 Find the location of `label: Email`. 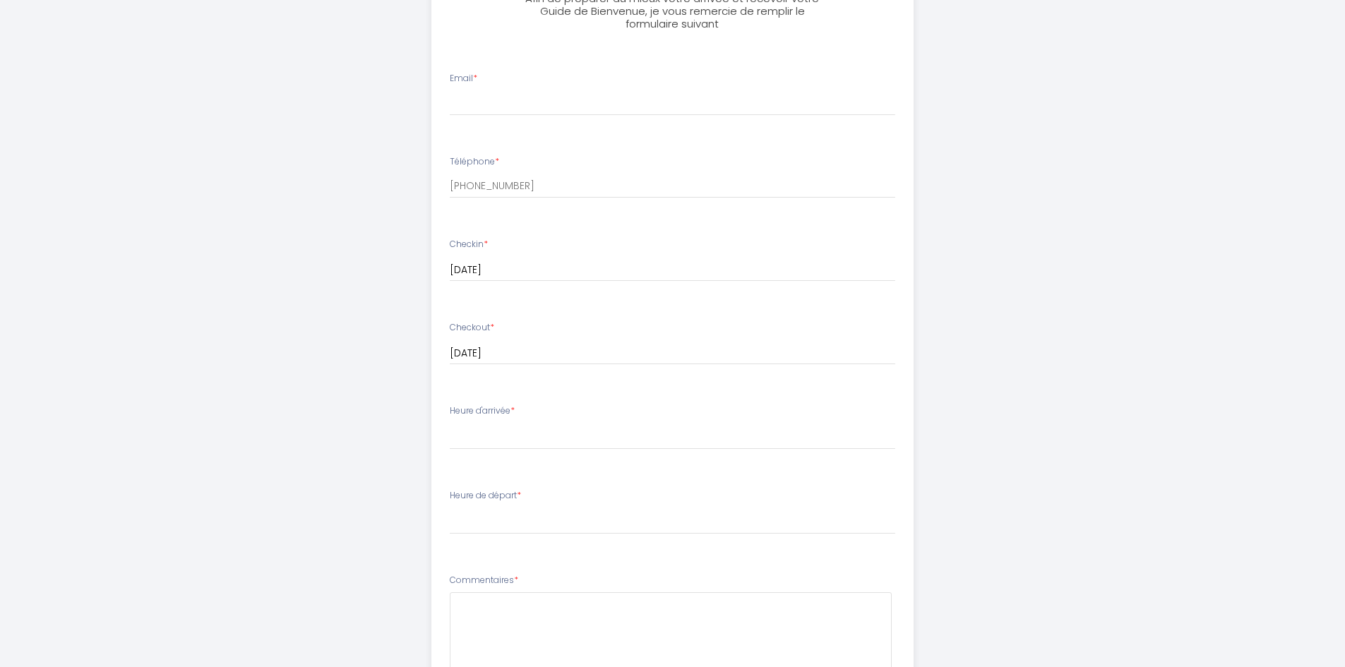

label: Email is located at coordinates (463, 78).